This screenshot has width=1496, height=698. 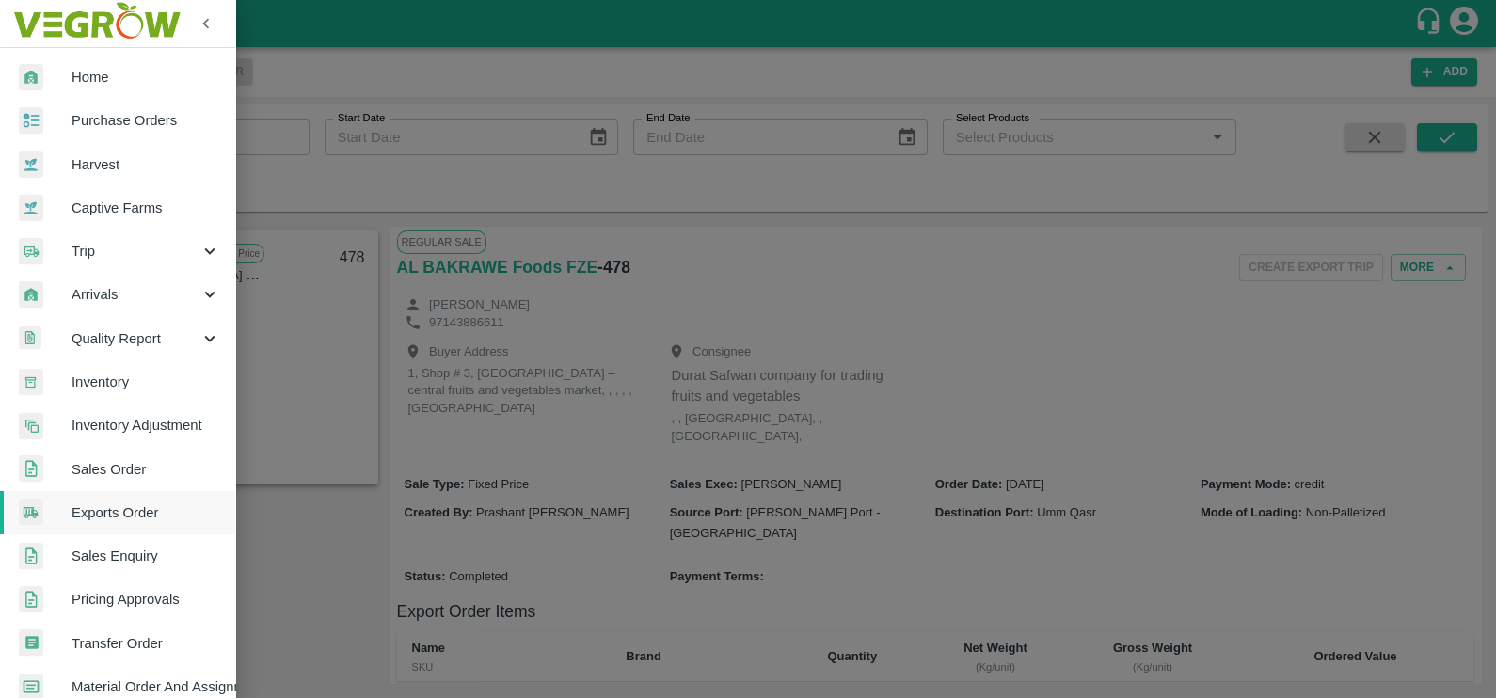 What do you see at coordinates (31, 425) in the screenshot?
I see `img: inventory` at bounding box center [31, 425].